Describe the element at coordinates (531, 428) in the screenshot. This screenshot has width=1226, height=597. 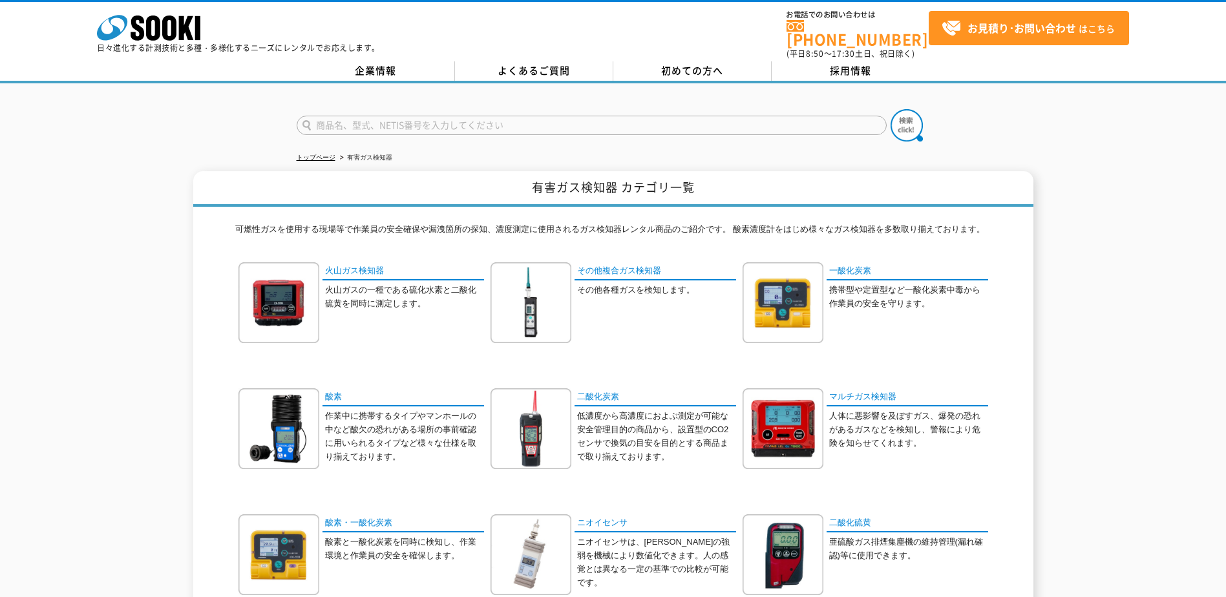
I see `img: 二酸化炭素` at that location.